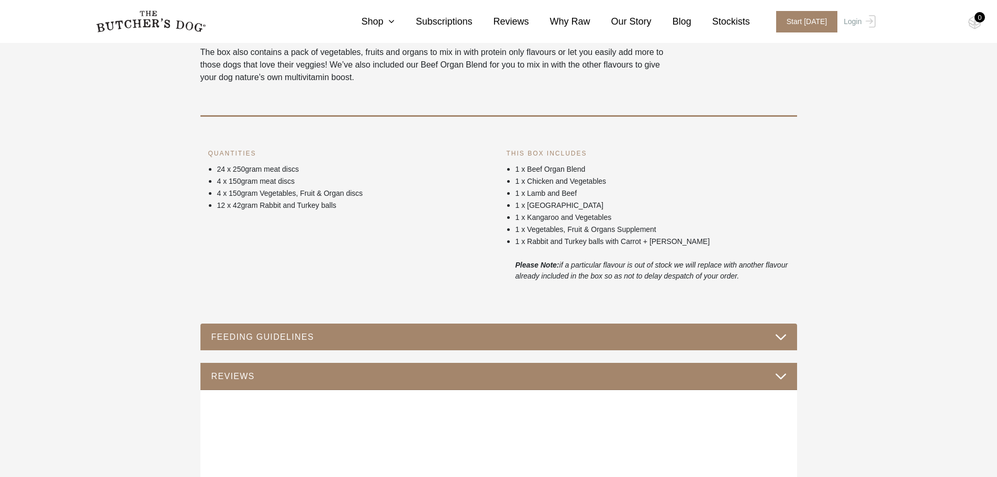  I want to click on h6: THIS BOX INCLUDES, so click(648, 153).